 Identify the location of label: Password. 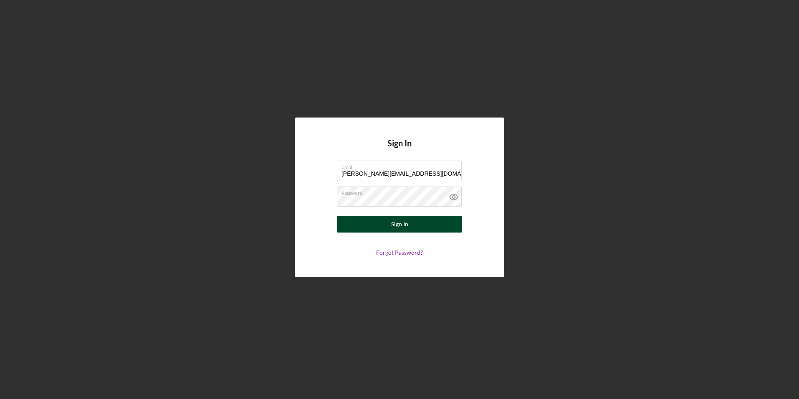
(402, 191).